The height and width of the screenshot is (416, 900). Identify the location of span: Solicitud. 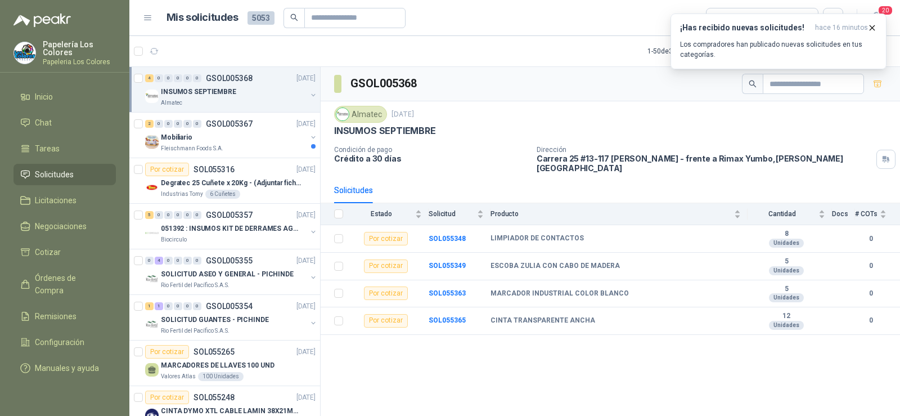
(452, 214).